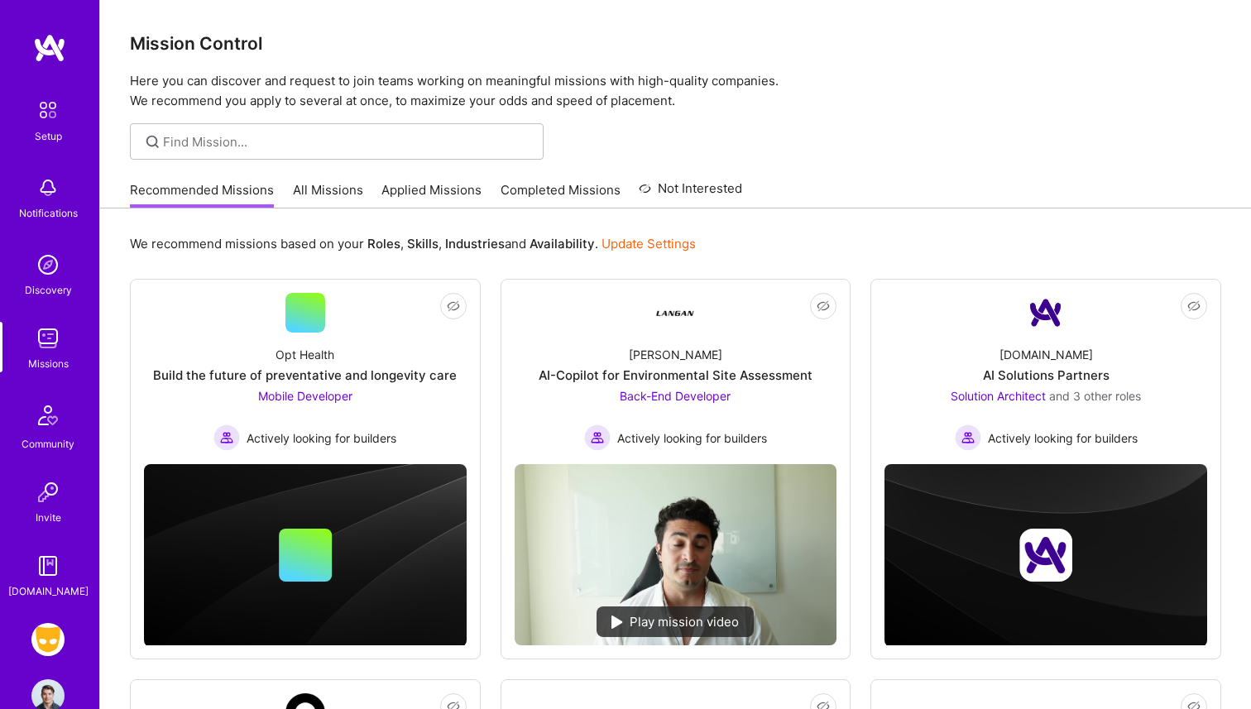 This screenshot has height=709, width=1251. What do you see at coordinates (202, 195) in the screenshot?
I see `a: Recommended Missions` at bounding box center [202, 195].